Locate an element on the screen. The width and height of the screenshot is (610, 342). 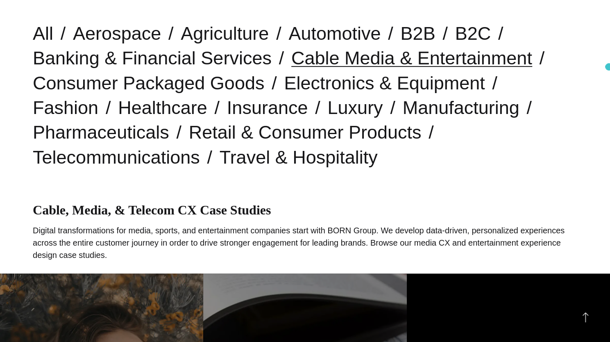
a: Healthcare is located at coordinates (163, 107).